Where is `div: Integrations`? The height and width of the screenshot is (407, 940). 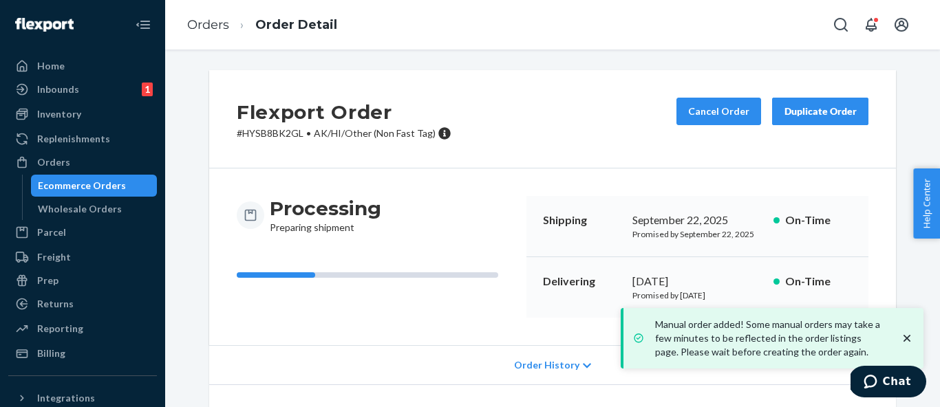 div: Integrations is located at coordinates (66, 398).